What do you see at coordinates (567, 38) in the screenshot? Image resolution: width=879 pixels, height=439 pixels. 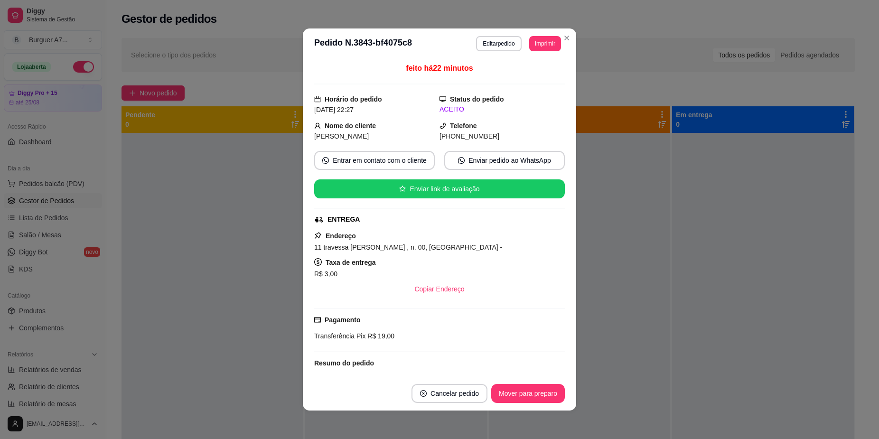 I see `button: Close` at bounding box center [567, 38].